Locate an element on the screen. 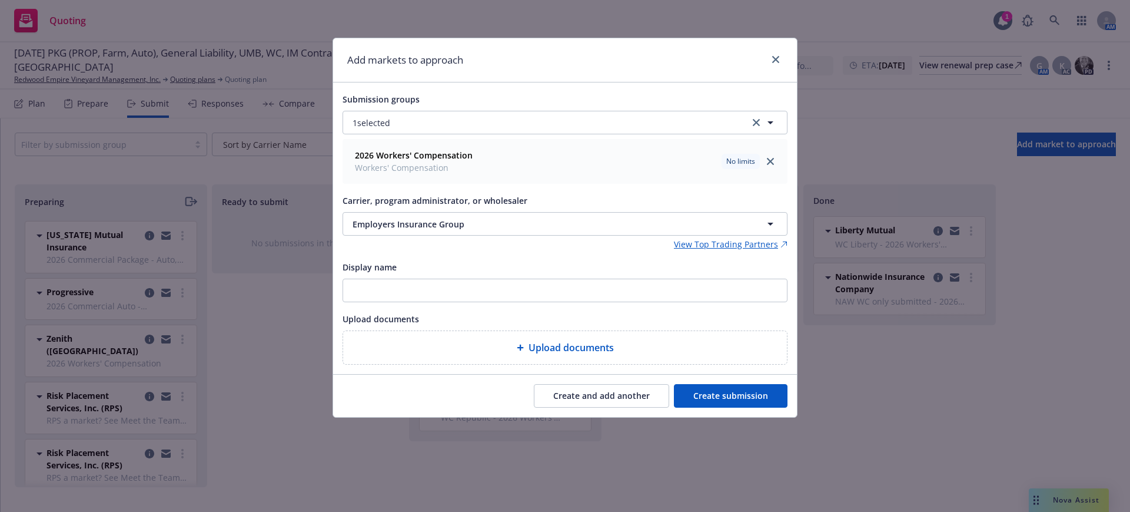 This screenshot has height=512, width=1130. h1: Add markets to approach is located at coordinates (405, 60).